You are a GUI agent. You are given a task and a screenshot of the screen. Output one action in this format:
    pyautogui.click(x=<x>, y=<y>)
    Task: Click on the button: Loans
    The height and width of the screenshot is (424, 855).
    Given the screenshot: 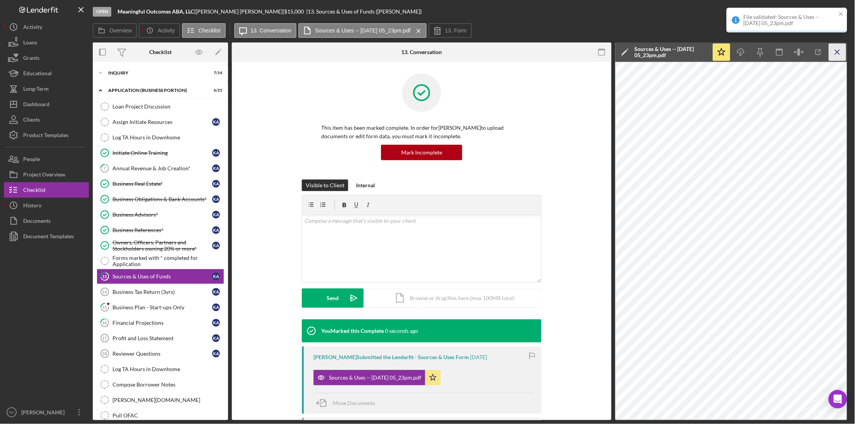 What is the action you would take?
    pyautogui.click(x=46, y=43)
    